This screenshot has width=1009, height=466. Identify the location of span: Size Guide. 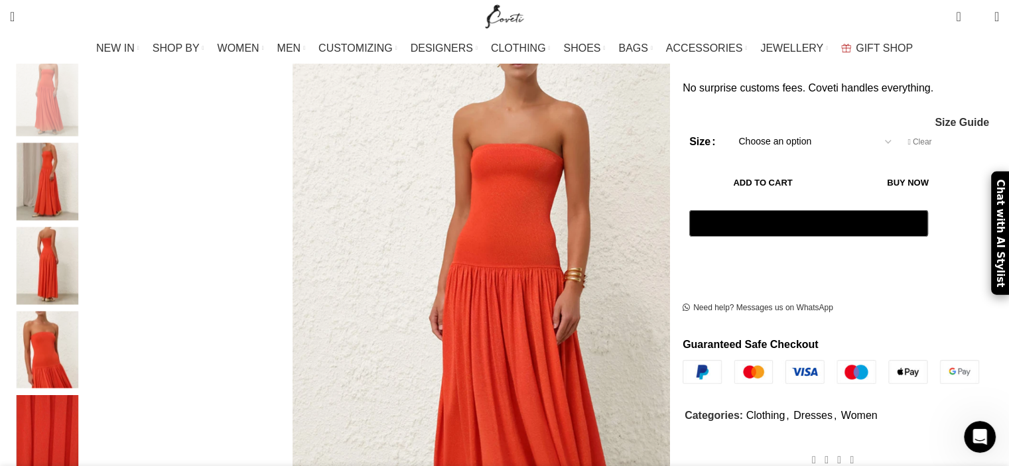
(962, 123).